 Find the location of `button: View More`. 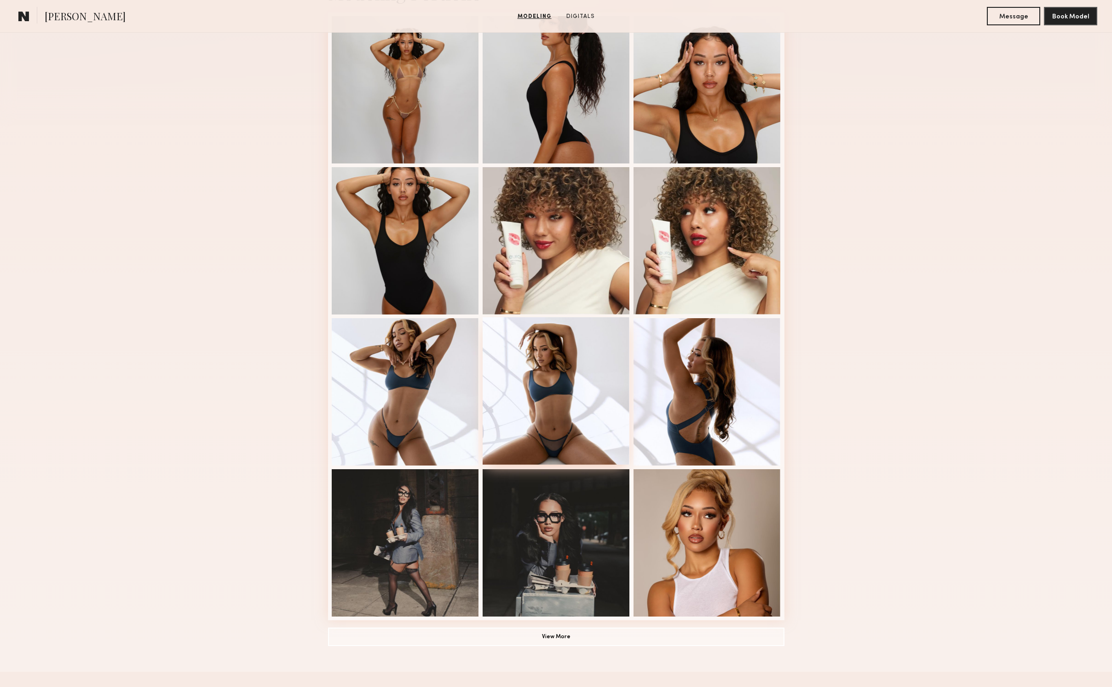

button: View More is located at coordinates (556, 636).